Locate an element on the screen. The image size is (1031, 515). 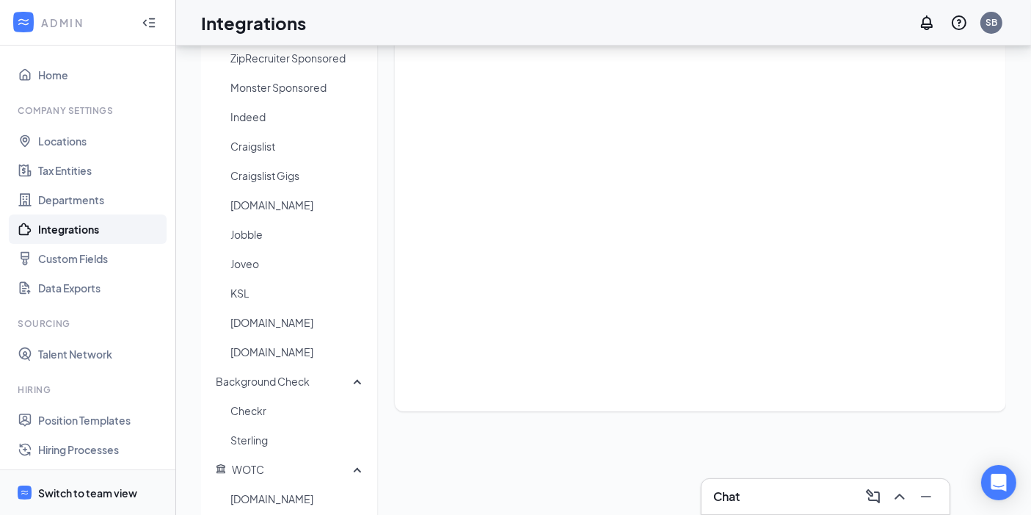
span: Craigslist Gigs is located at coordinates (298, 175).